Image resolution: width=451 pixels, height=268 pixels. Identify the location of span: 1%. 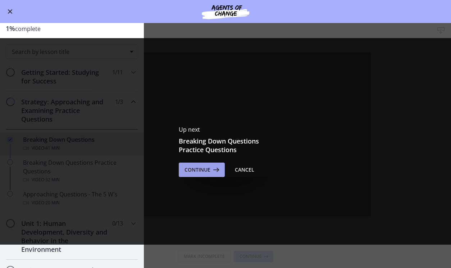
(10, 28).